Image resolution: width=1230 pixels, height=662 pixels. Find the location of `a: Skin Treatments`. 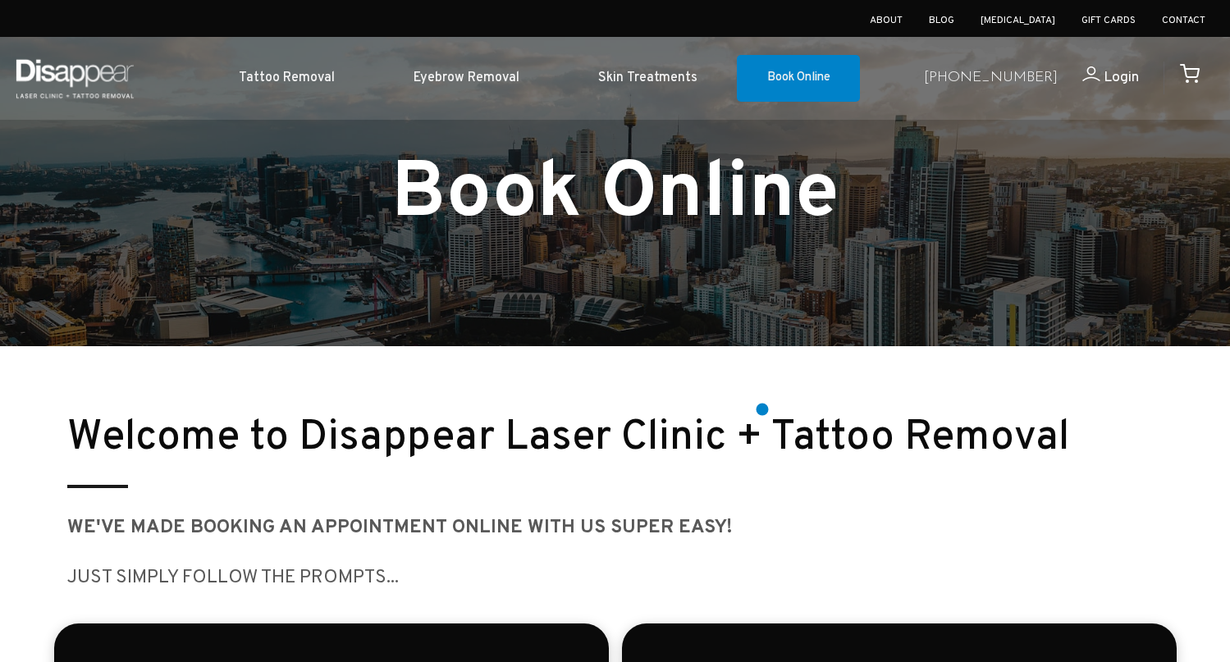

a: Skin Treatments is located at coordinates (647, 78).